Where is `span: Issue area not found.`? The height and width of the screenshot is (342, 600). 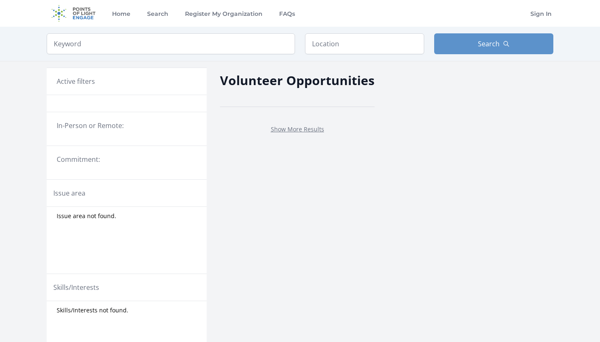
span: Issue area not found. is located at coordinates (86, 216).